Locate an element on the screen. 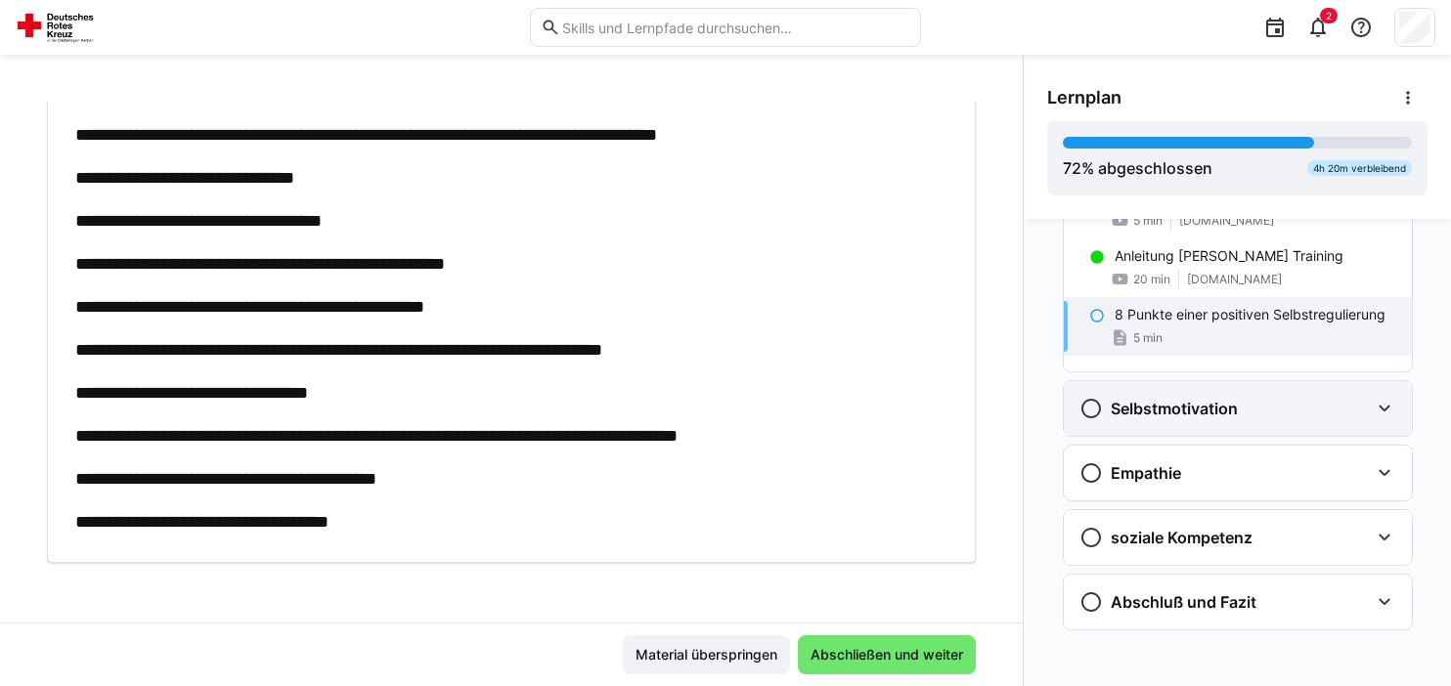  input: Skills und Lernpfade durchsuchen… is located at coordinates (735, 27).